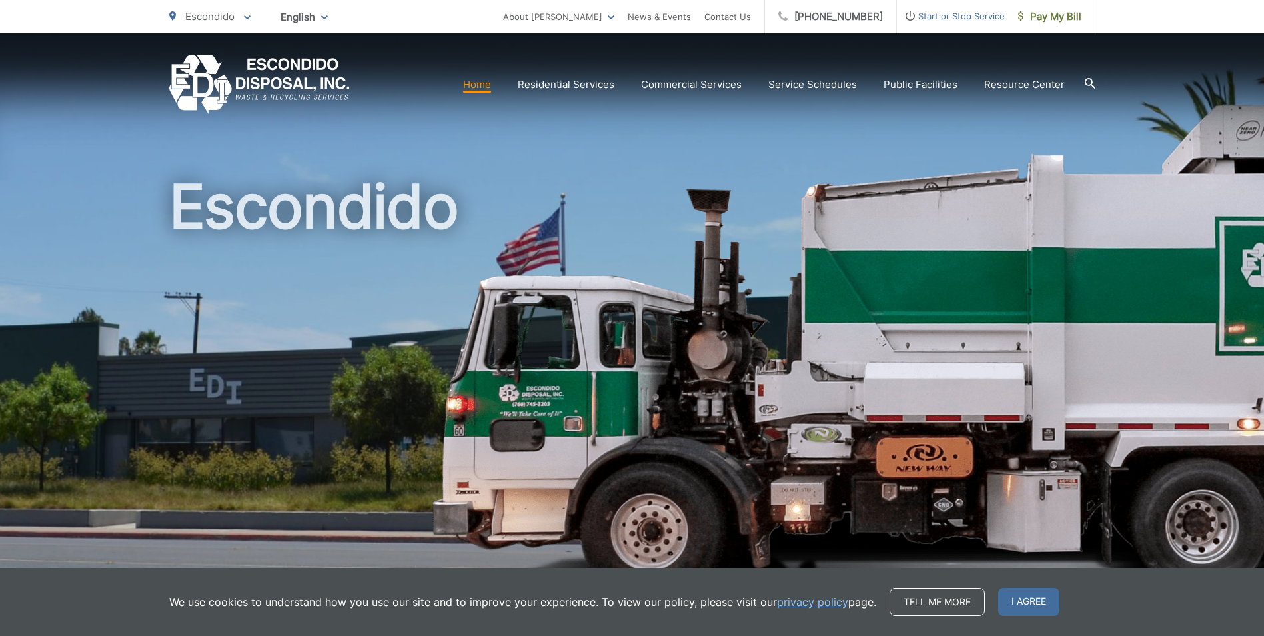 The height and width of the screenshot is (636, 1264). What do you see at coordinates (812, 85) in the screenshot?
I see `a: Service Schedules` at bounding box center [812, 85].